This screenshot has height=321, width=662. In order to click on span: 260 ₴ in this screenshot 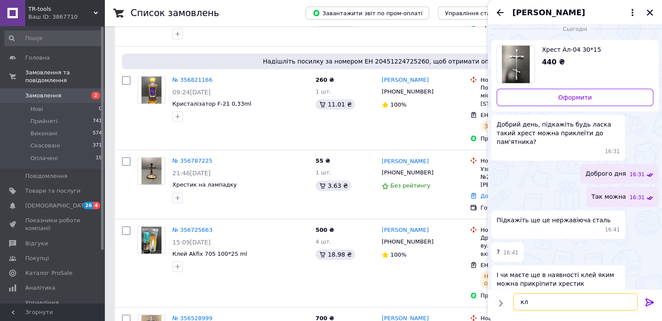, I will do `click(325, 80)`.